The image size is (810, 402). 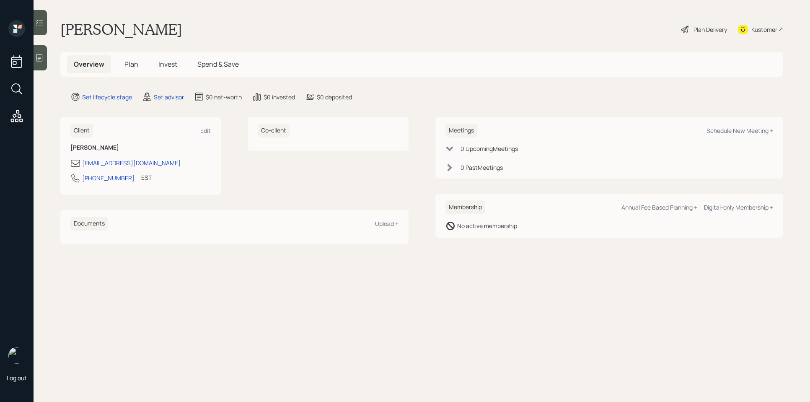 I want to click on div: 0 Past Meeting s, so click(x=481, y=167).